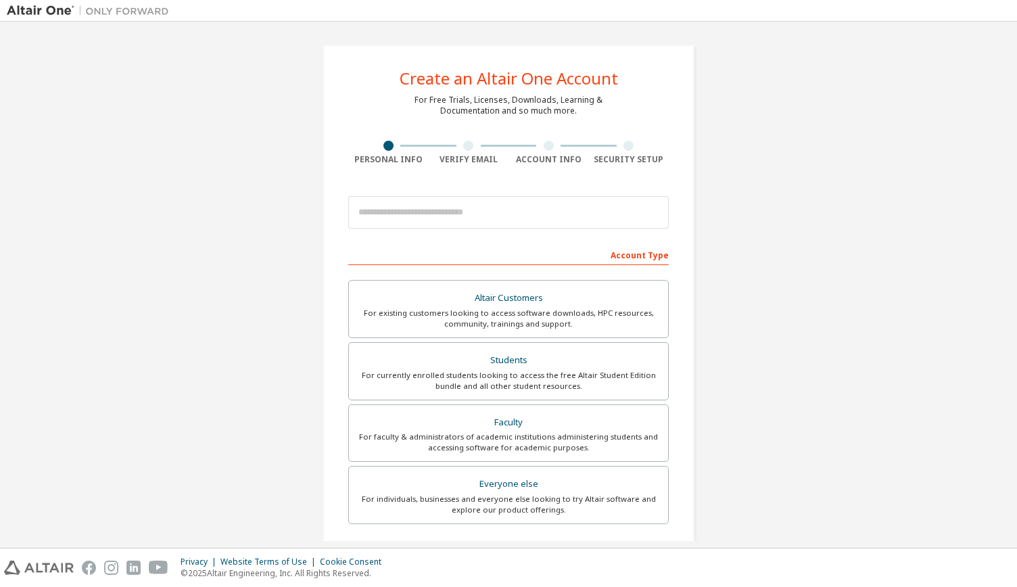 The height and width of the screenshot is (587, 1017). What do you see at coordinates (508, 254) in the screenshot?
I see `div: Account Type` at bounding box center [508, 254].